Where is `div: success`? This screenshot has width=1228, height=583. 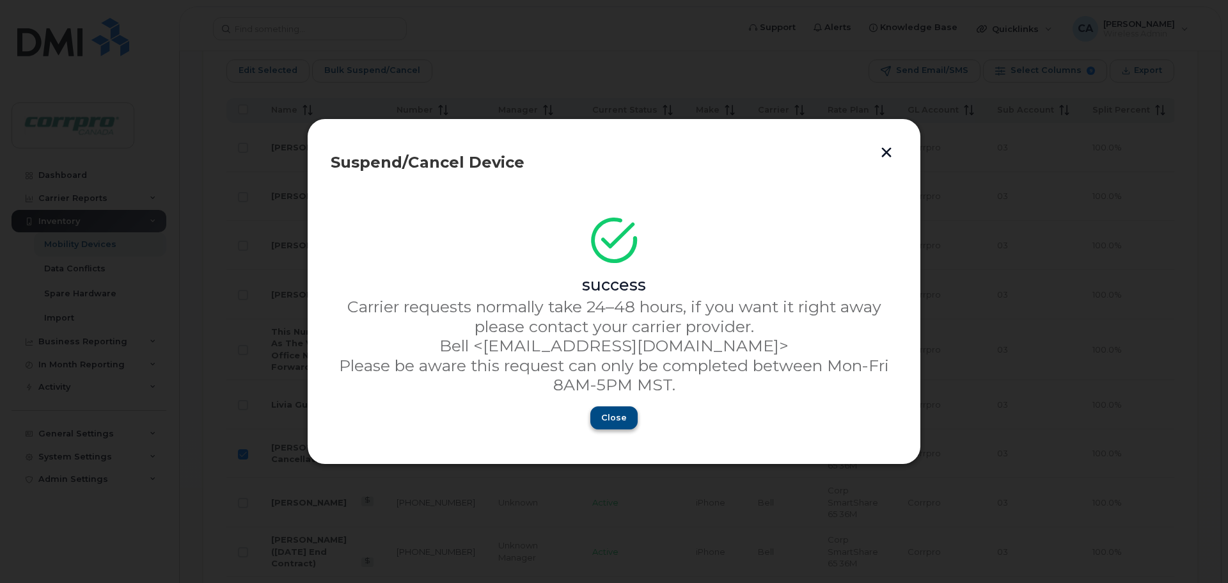
div: success is located at coordinates (614, 285).